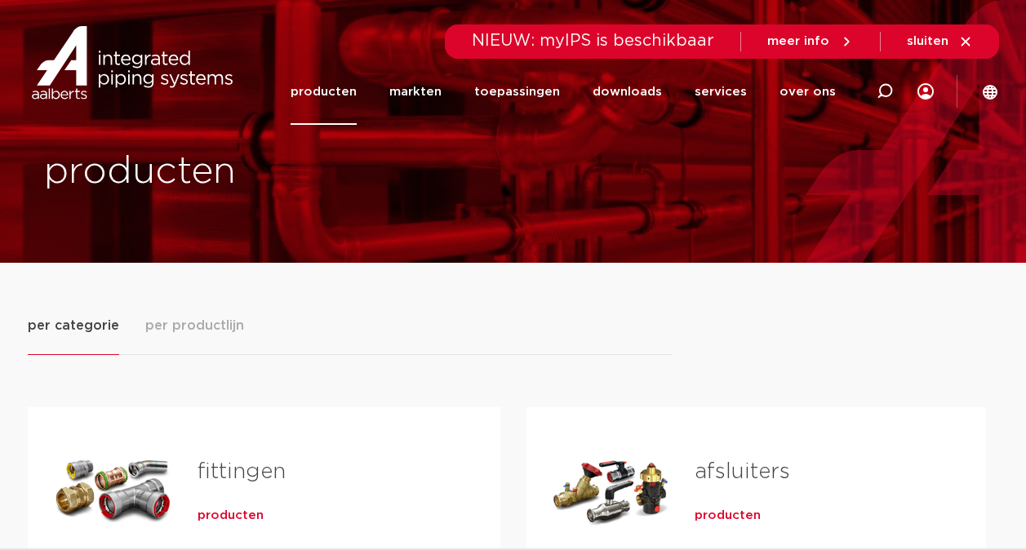  I want to click on span: NIEUW: myIPS is beschikbaar, so click(592, 41).